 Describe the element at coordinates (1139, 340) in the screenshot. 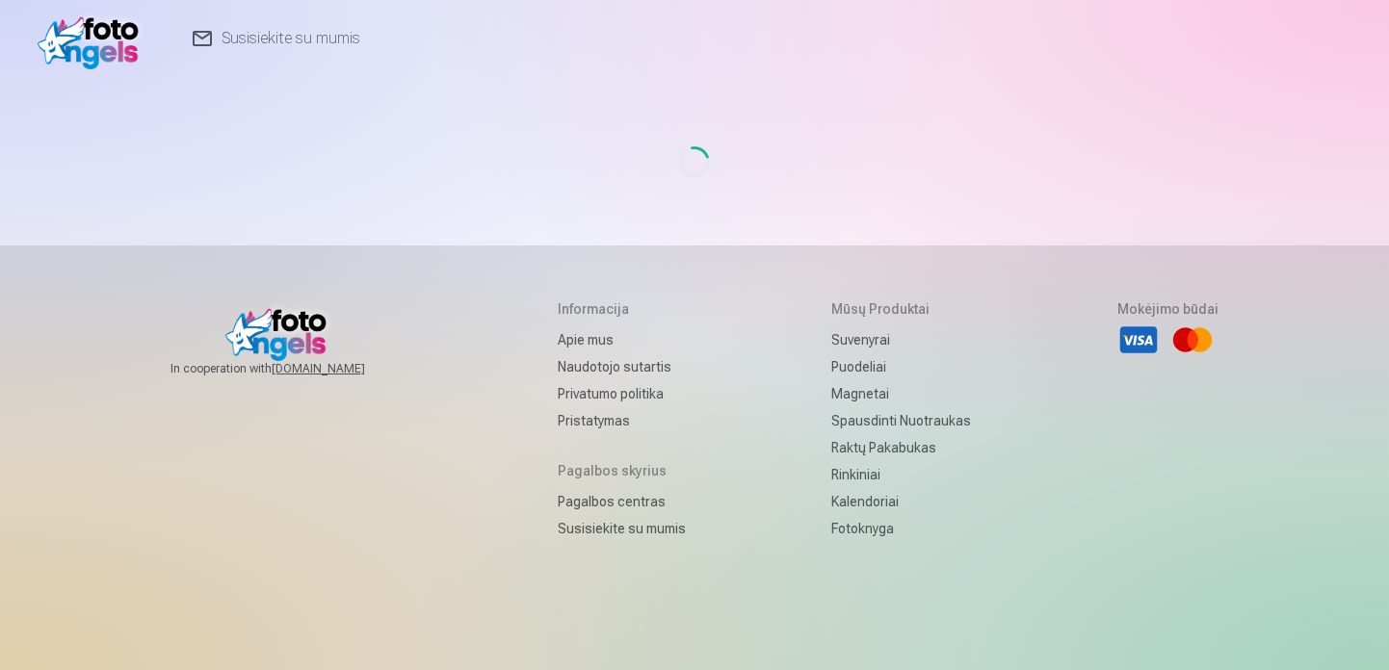

I see `li: Visa` at that location.